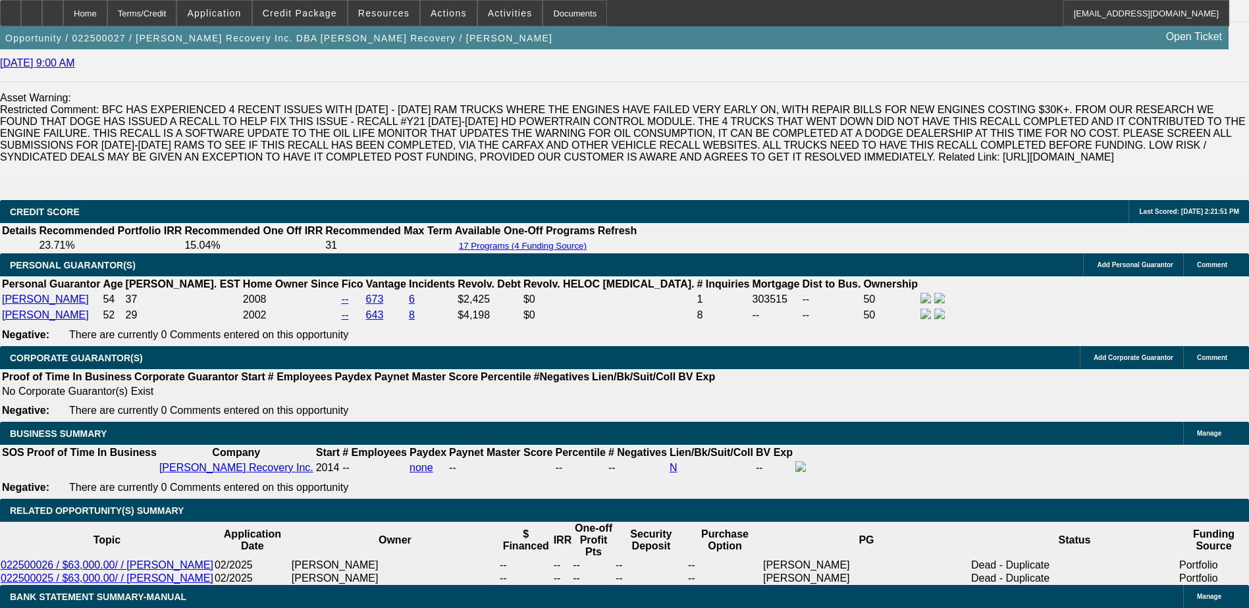 Image resolution: width=1249 pixels, height=608 pixels. Describe the element at coordinates (97, 511) in the screenshot. I see `span: RELATED OPPORTUNITY(S) SUMMARY` at that location.